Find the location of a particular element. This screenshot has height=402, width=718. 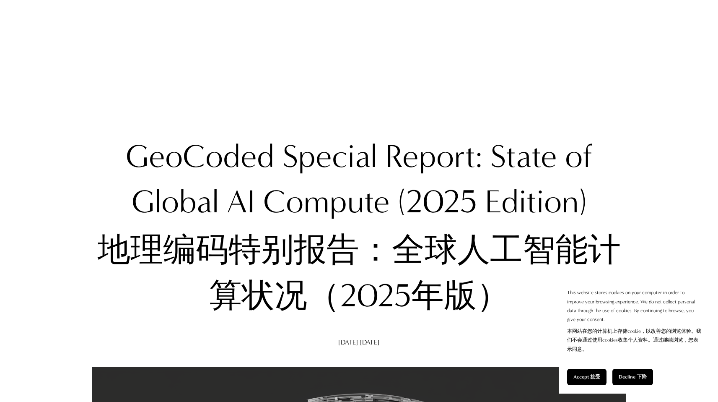

font: 本网站在您的计算机上存储cookie，以改善您的浏览体验。我们不会通过使用cookies收集个人资料。通过继续浏览，您表示同意。 is located at coordinates (635, 340).